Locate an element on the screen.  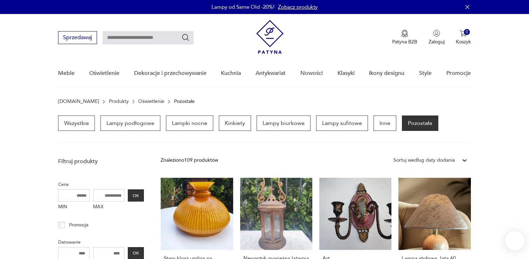
a: Ikony designu is located at coordinates (386, 73).